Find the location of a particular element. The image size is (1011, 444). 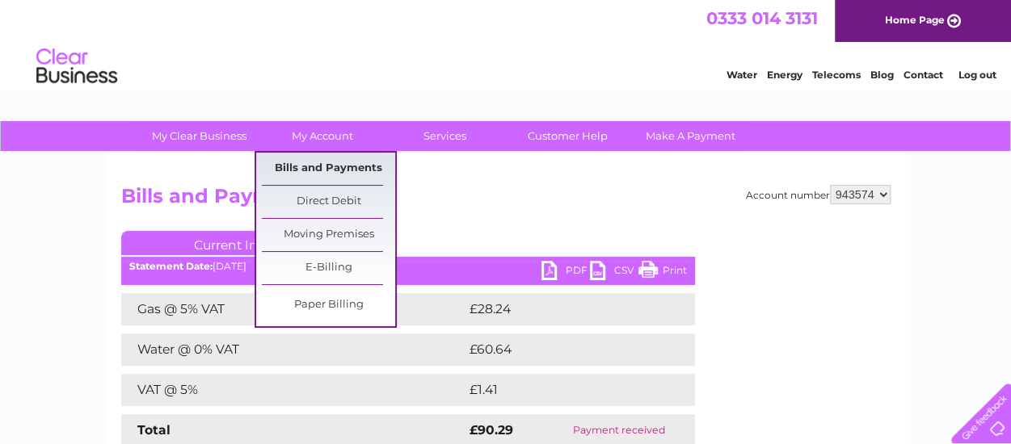

span: 0333 014 3131 is located at coordinates (762, 18).